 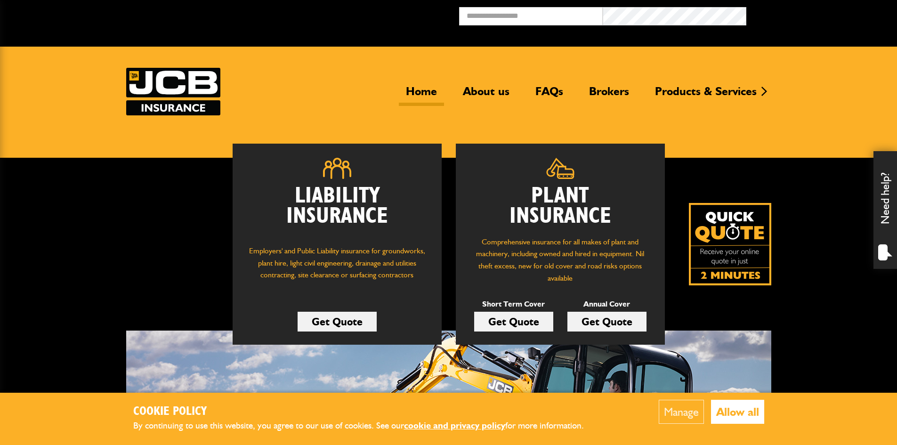 I want to click on p: Annual Cover, so click(x=607, y=304).